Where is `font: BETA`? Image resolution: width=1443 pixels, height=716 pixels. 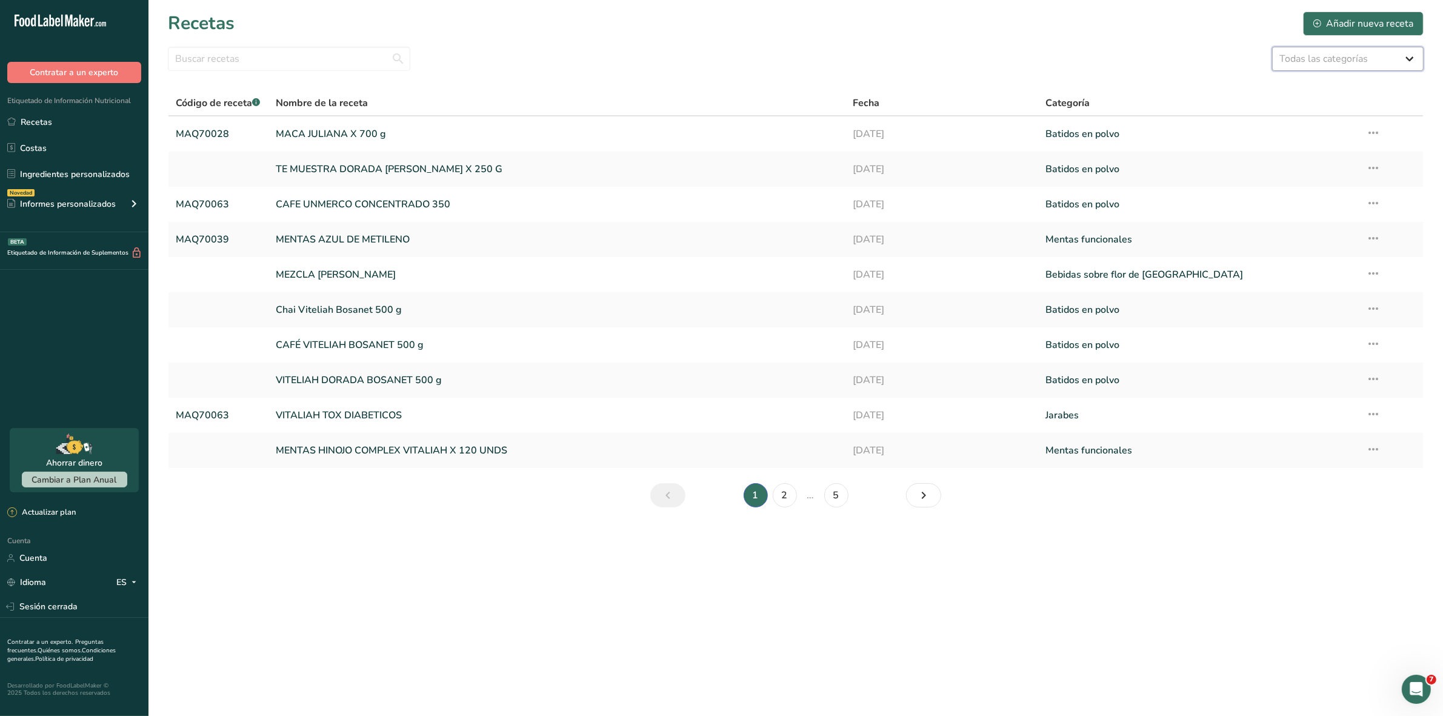 font: BETA is located at coordinates (17, 242).